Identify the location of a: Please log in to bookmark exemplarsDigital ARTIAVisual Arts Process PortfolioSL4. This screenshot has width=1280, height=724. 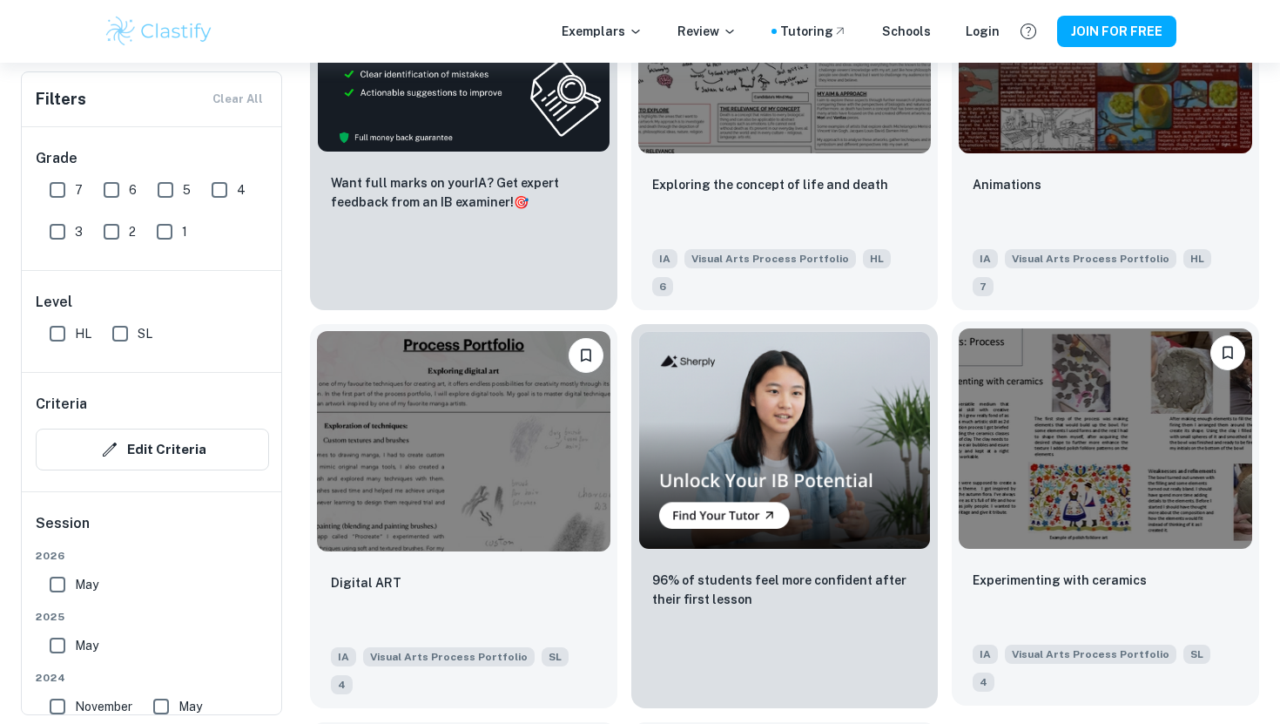
(463, 516).